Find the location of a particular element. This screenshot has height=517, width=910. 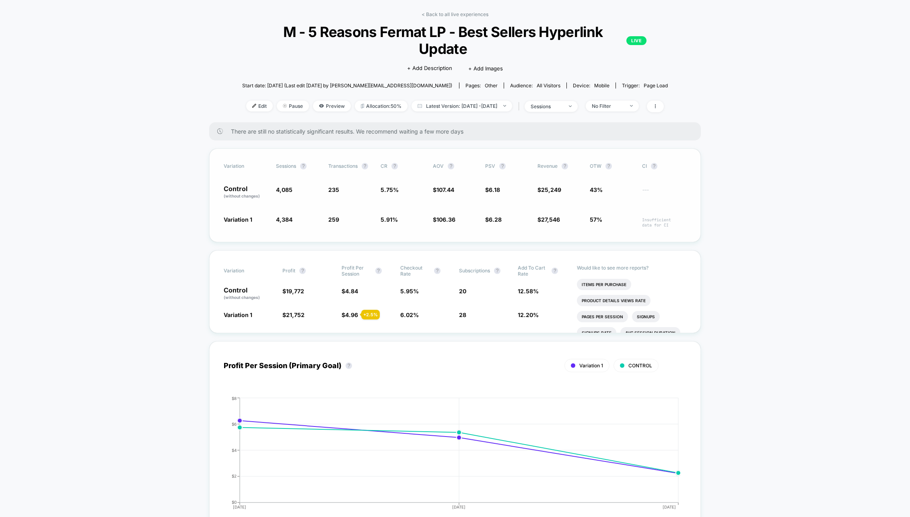

span: PSV is located at coordinates (490, 166).